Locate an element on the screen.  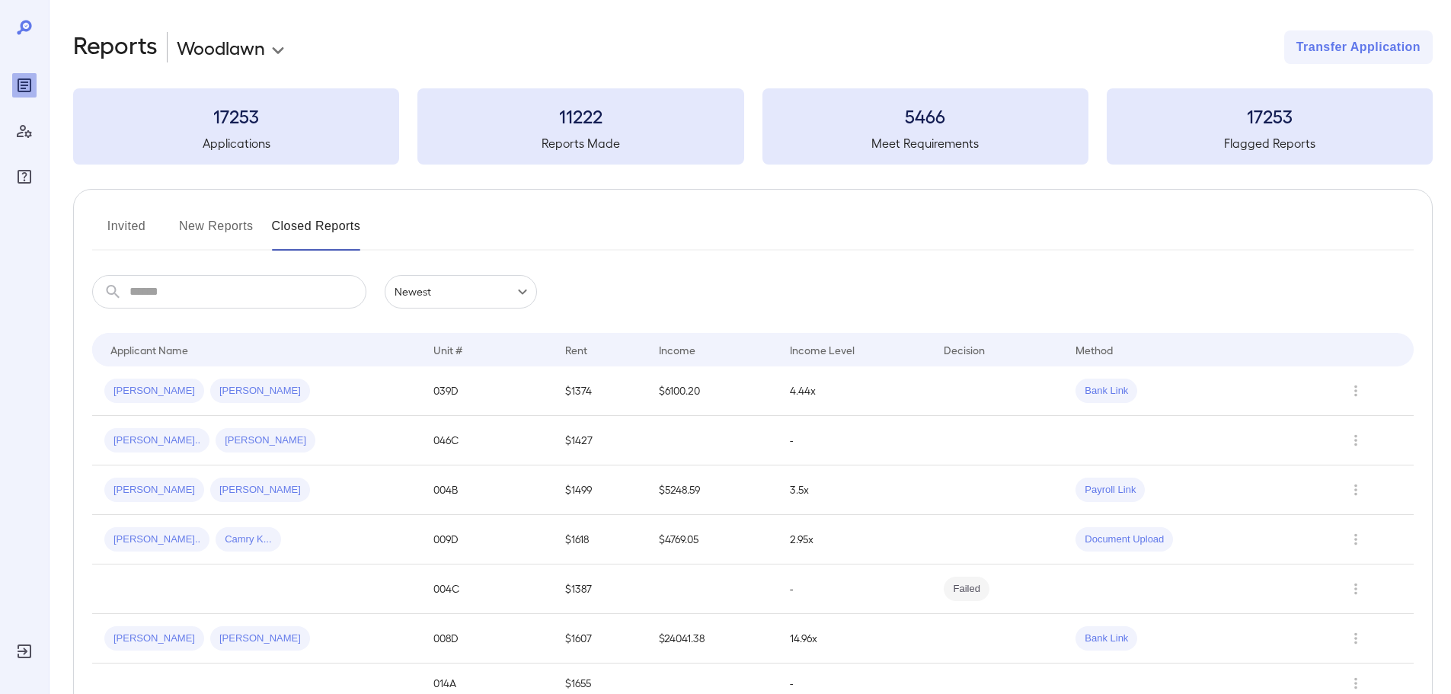
h5: Meet Requirements is located at coordinates (926, 143).